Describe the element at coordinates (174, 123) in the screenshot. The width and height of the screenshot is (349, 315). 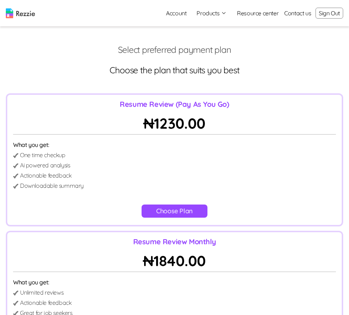
I see `p: ₦ 1230.00` at that location.